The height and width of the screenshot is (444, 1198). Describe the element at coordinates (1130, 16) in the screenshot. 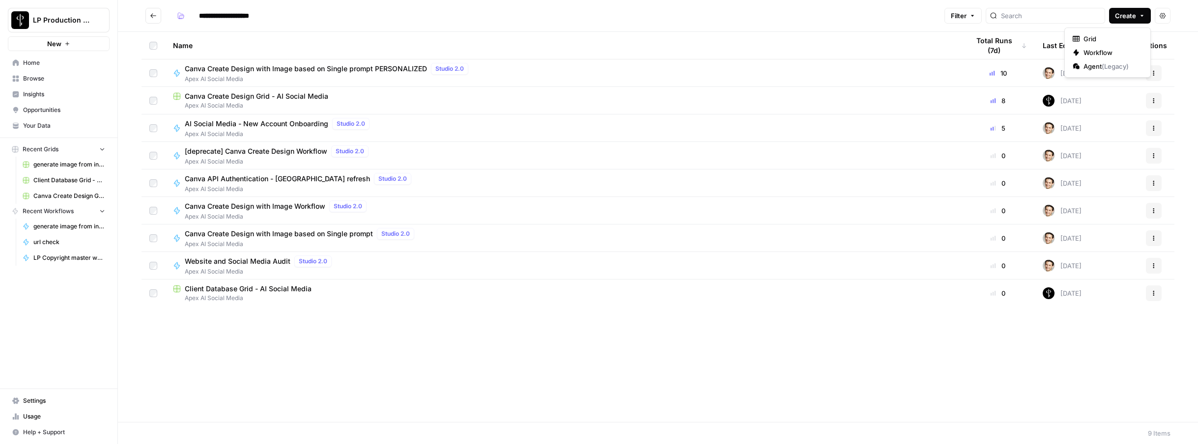

I see `button: Create` at that location.